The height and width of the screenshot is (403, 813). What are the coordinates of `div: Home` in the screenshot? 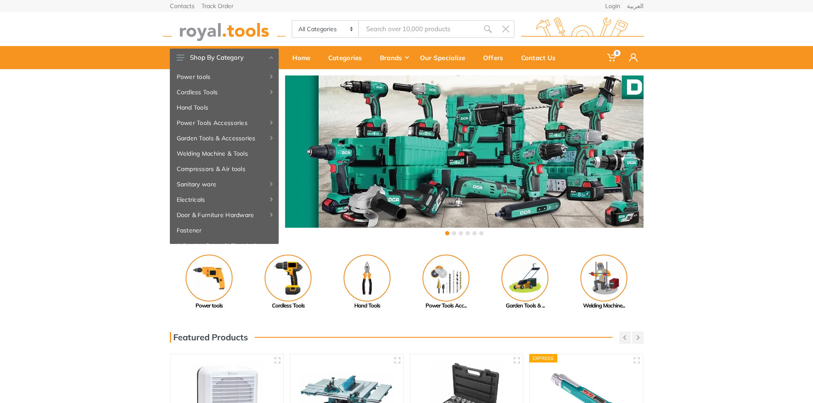 It's located at (304, 58).